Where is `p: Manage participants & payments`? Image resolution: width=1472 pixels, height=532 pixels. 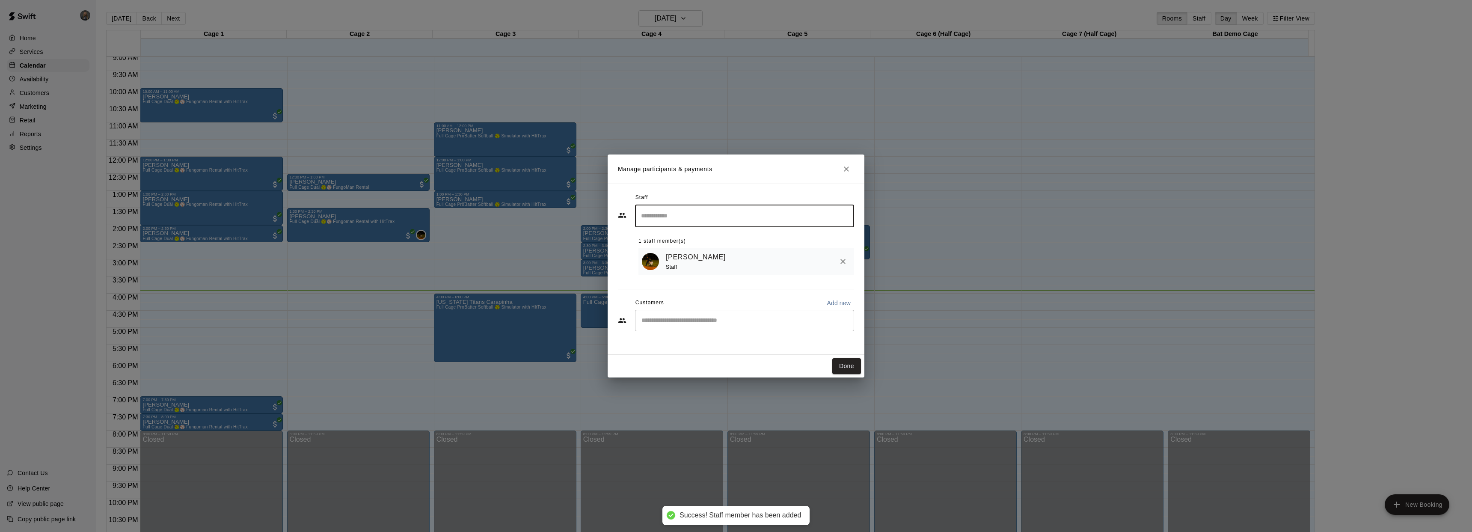
p: Manage participants & payments is located at coordinates (665, 169).